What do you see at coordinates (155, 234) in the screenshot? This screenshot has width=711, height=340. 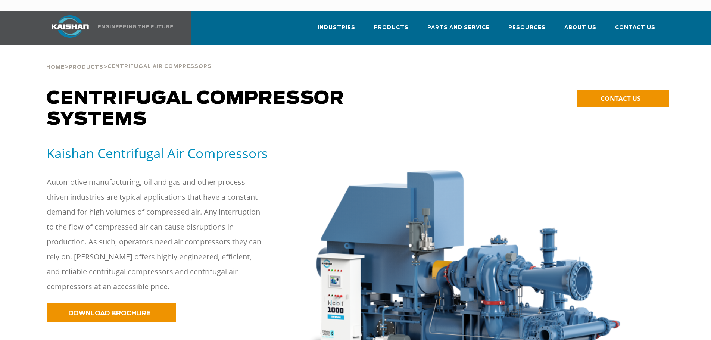 I see `p: Automotive manufacturing, oil and gas and other process-driven industries are typical application...` at bounding box center [155, 234].